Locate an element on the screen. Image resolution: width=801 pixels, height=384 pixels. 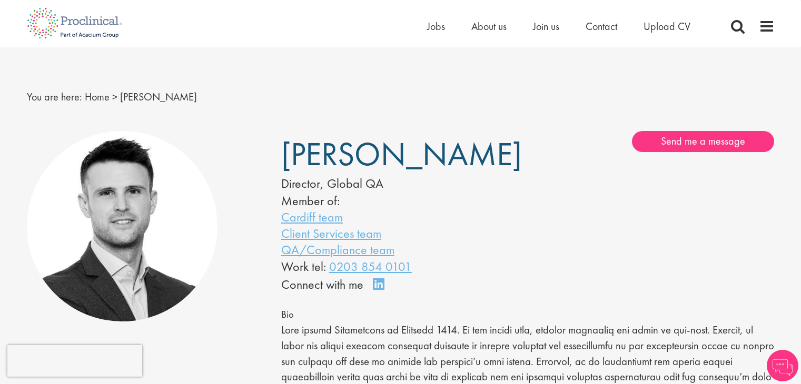
span: Jobs is located at coordinates (436, 26).